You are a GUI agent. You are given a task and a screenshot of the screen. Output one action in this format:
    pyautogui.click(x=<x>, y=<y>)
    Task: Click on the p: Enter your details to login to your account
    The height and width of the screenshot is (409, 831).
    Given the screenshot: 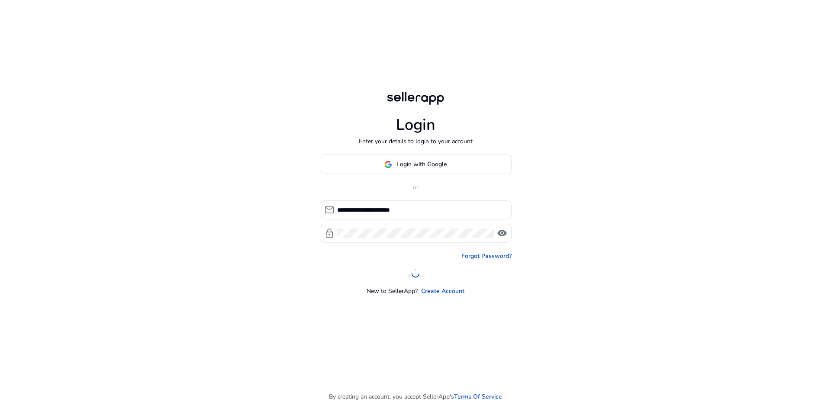 What is the action you would take?
    pyautogui.click(x=415, y=141)
    